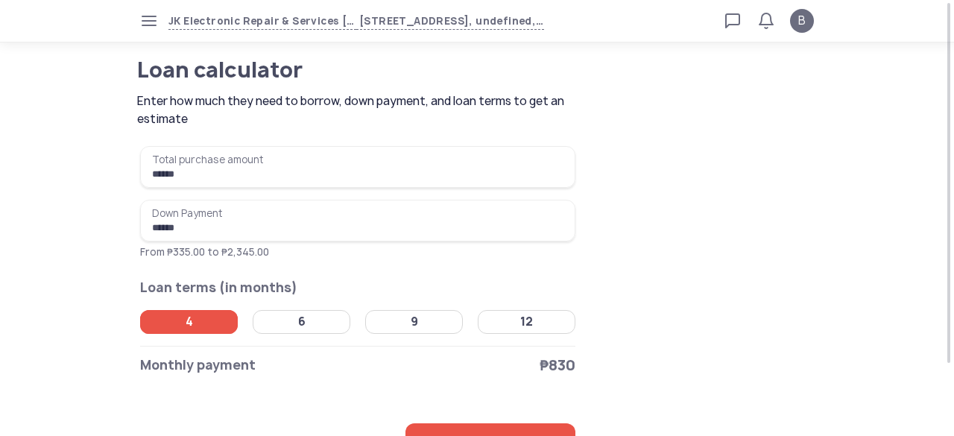 The image size is (954, 436). I want to click on button: B, so click(802, 21).